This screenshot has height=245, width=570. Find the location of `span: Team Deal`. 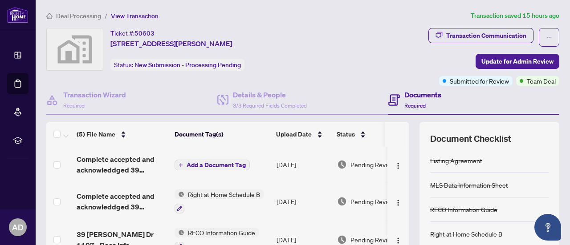

span: Team Deal is located at coordinates (541, 81).